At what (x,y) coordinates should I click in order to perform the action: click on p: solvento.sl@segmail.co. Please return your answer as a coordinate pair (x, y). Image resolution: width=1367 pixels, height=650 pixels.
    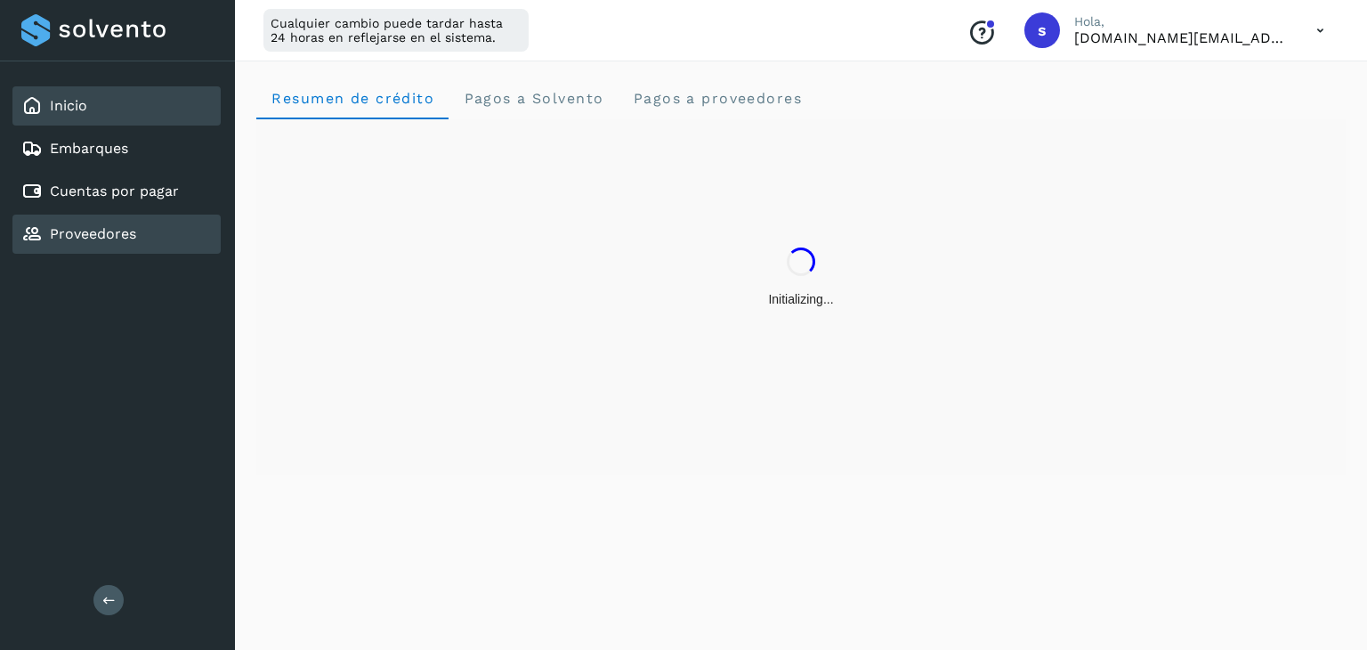
    Looking at the image, I should click on (1181, 37).